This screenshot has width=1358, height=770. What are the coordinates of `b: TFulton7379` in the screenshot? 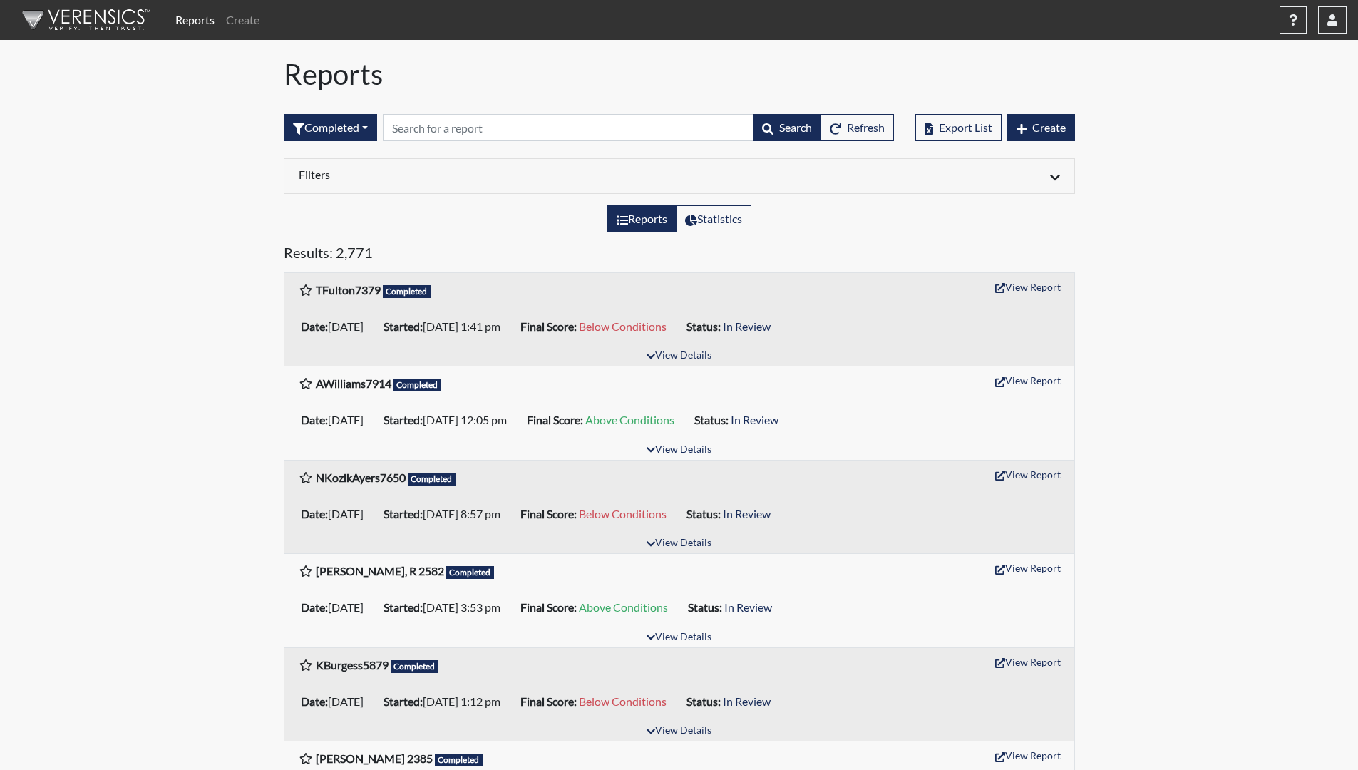 It's located at (348, 289).